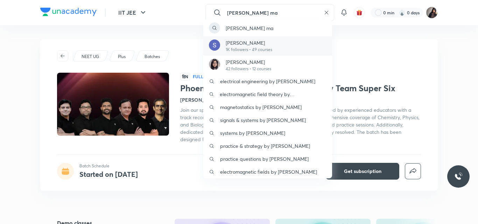 Image resolution: width=478 pixels, height=224 pixels. What do you see at coordinates (249, 50) in the screenshot?
I see `p: 1K followers • 49 courses` at bounding box center [249, 50].